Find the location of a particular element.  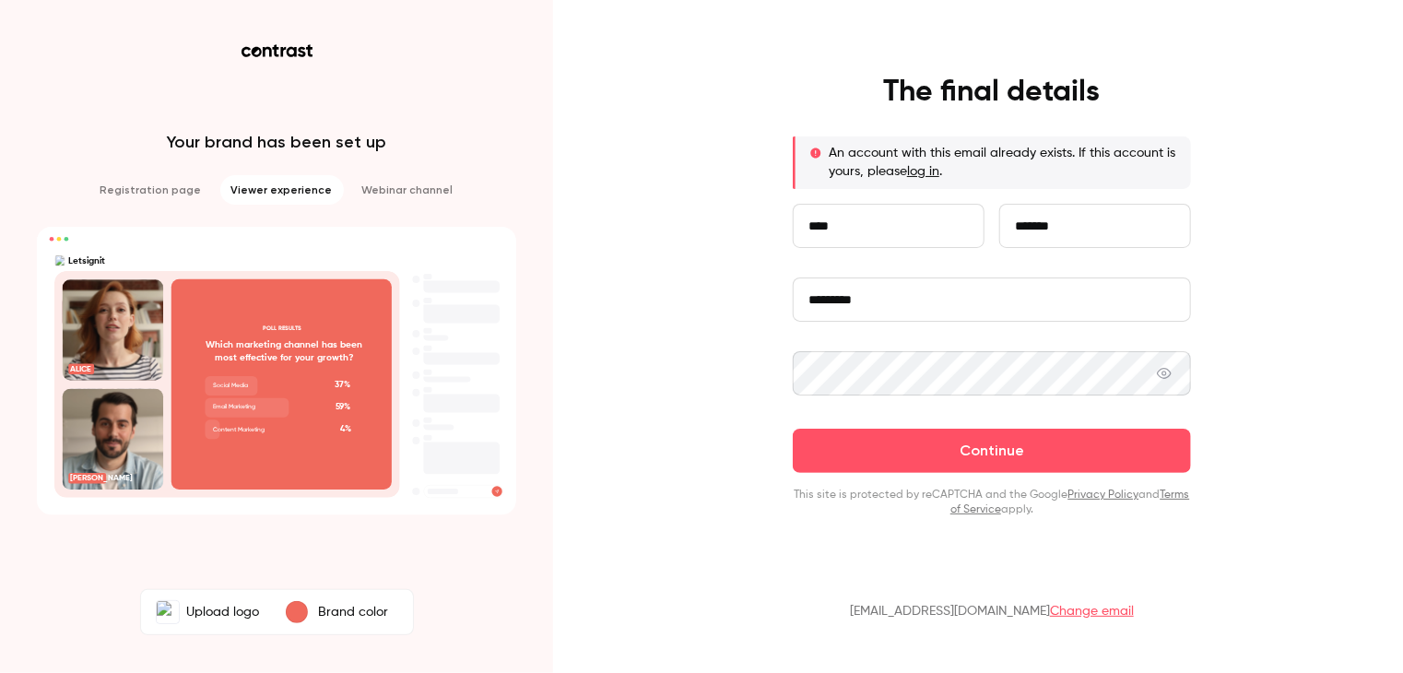

h4: The final details is located at coordinates (992, 92).